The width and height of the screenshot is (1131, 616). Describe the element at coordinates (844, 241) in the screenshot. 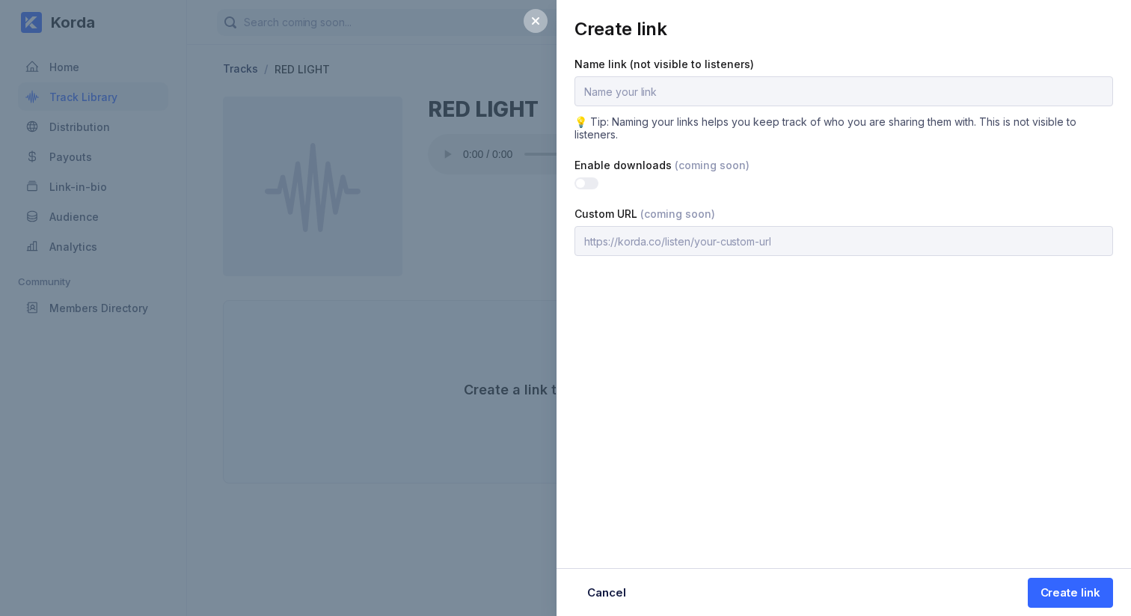

I see `input: https://korda.co/listen/your-custom-url` at that location.